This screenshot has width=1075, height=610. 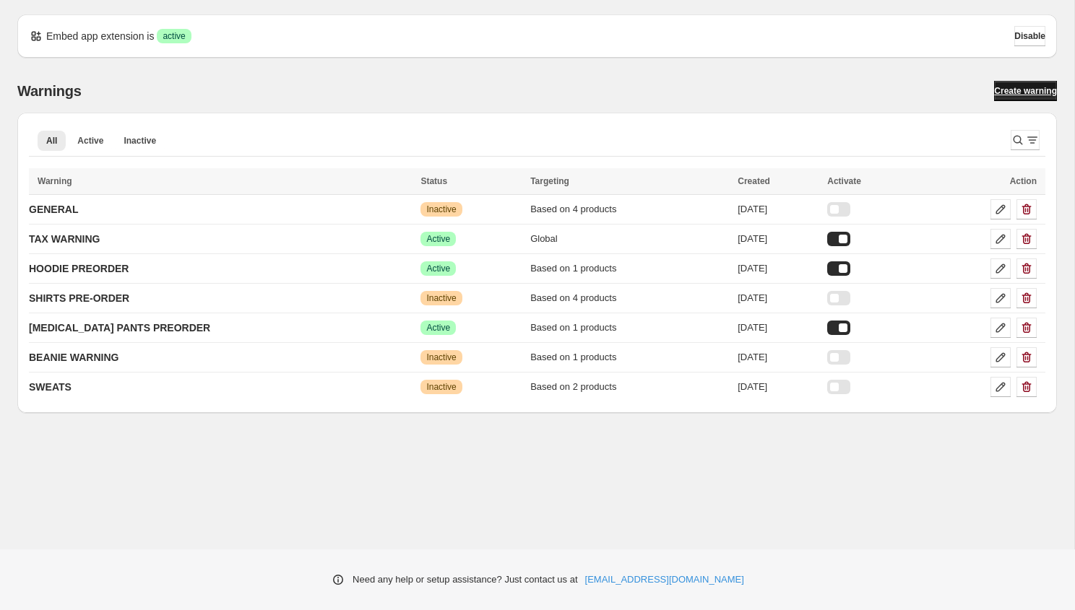 What do you see at coordinates (64, 239) in the screenshot?
I see `a: TAX WARNING` at bounding box center [64, 239].